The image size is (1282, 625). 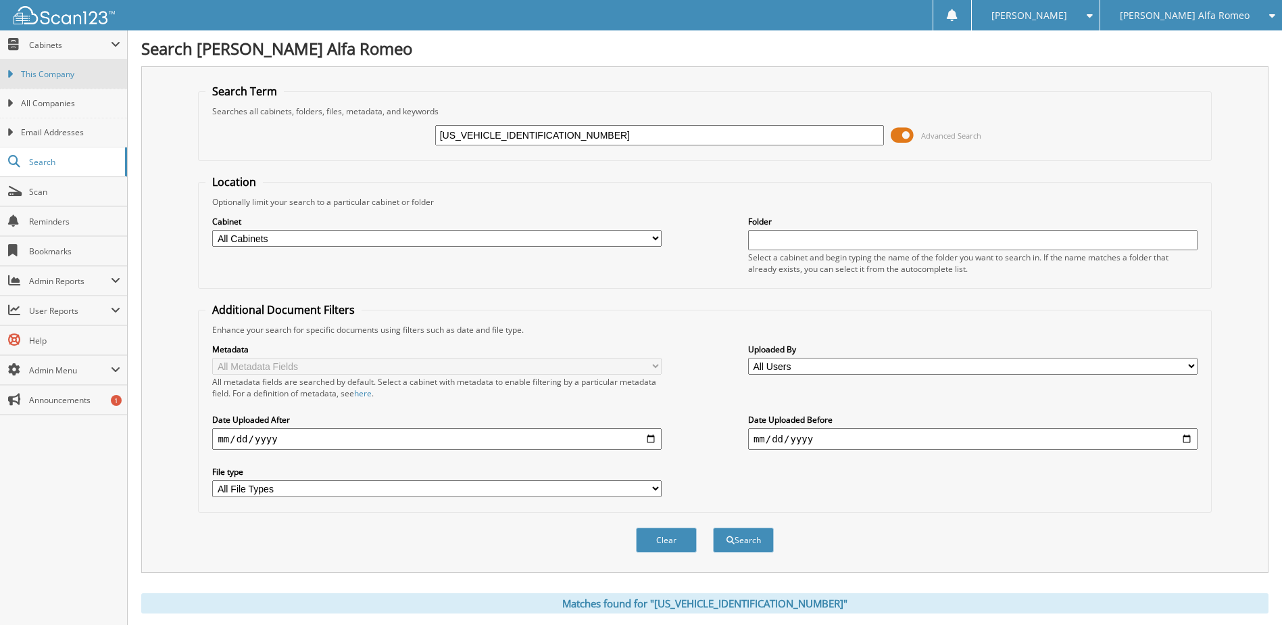 I want to click on label: Date Uploaded Before, so click(x=973, y=419).